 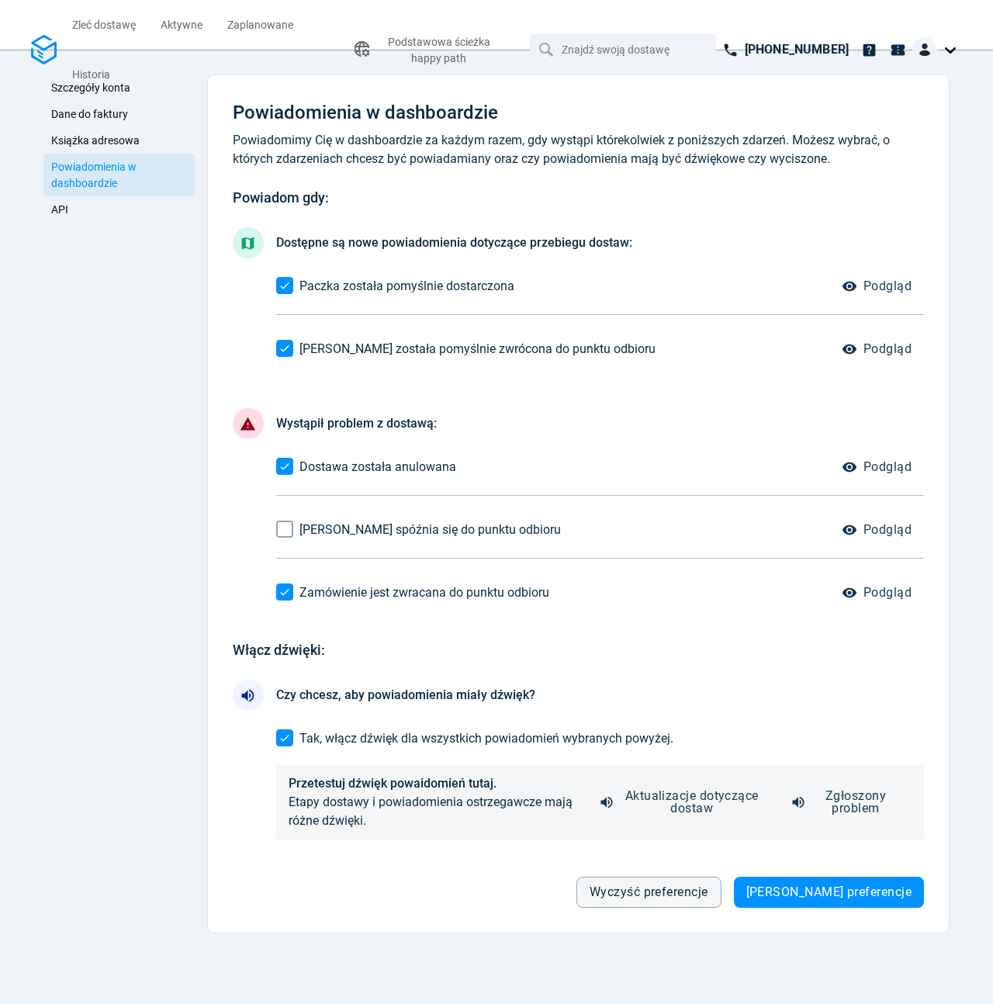 What do you see at coordinates (378, 466) in the screenshot?
I see `span: Dostawa została anulowana` at bounding box center [378, 466].